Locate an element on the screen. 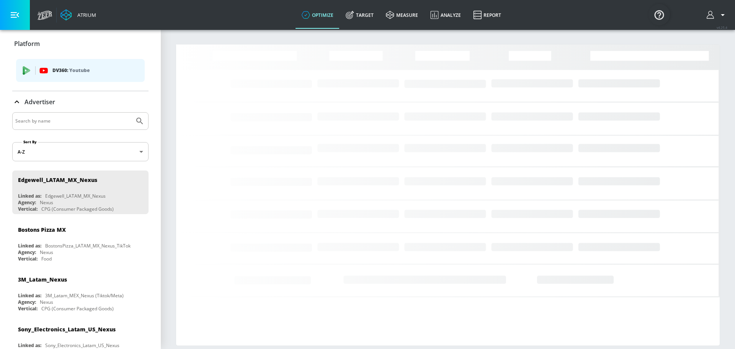  a: optimize is located at coordinates (317, 15).